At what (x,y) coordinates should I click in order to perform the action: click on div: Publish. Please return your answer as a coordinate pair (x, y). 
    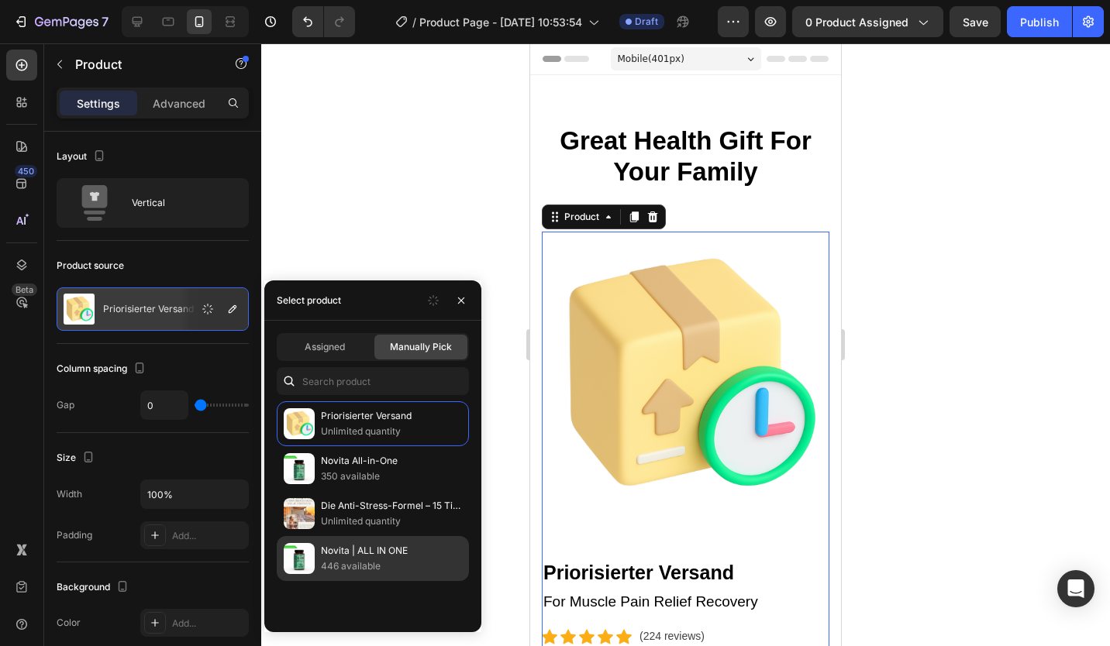
    Looking at the image, I should click on (1039, 22).